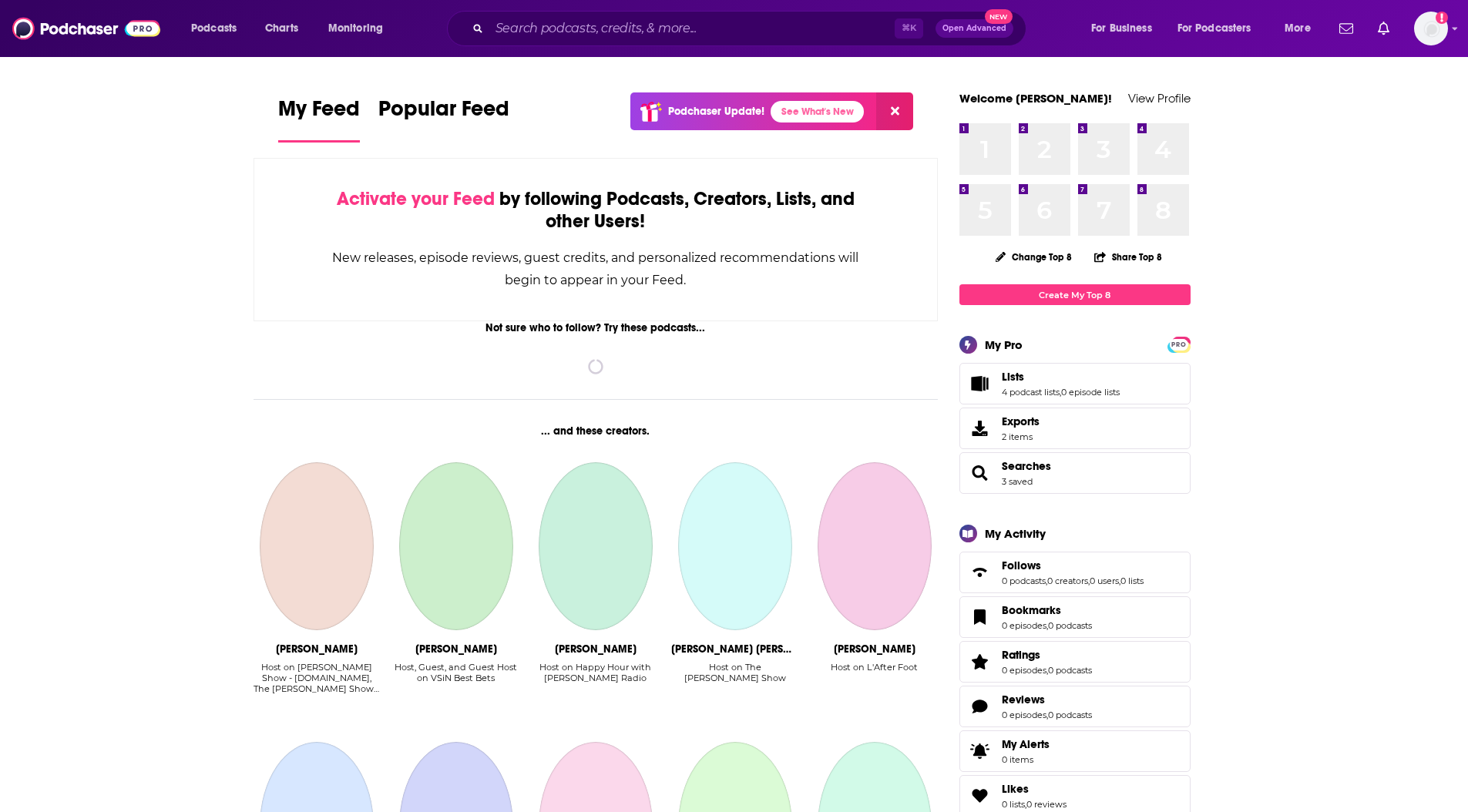 This screenshot has width=1468, height=812. What do you see at coordinates (1159, 98) in the screenshot?
I see `a: View Profile` at bounding box center [1159, 98].